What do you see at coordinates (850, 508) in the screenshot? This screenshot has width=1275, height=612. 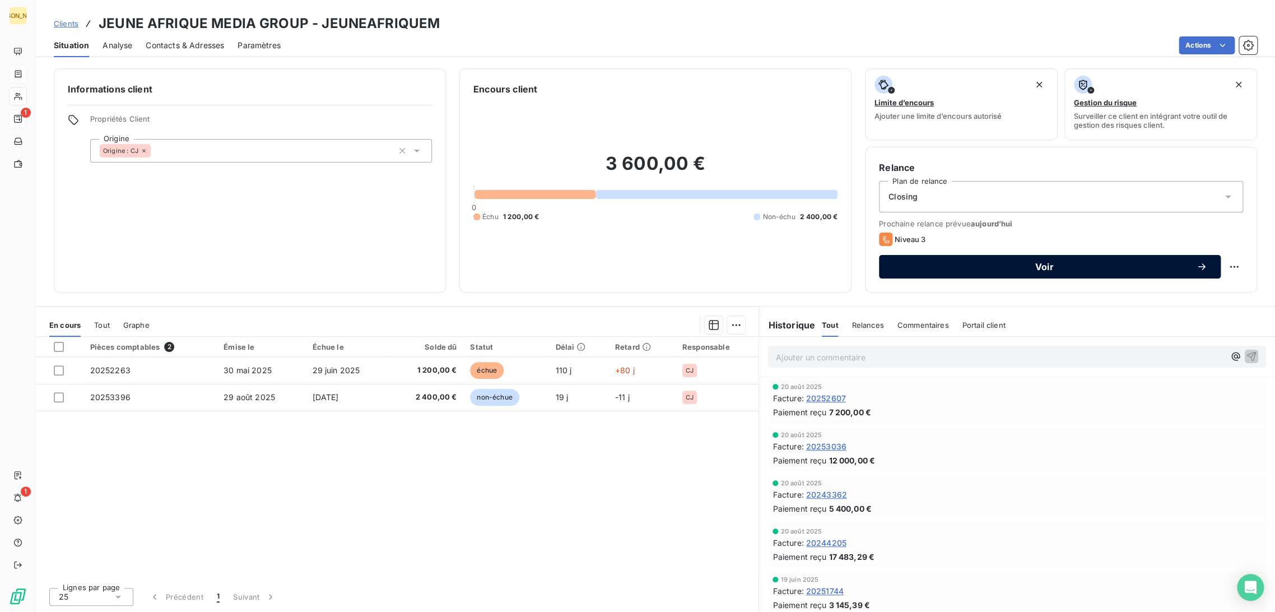 I see `span: 5 400,00 €` at bounding box center [850, 508].